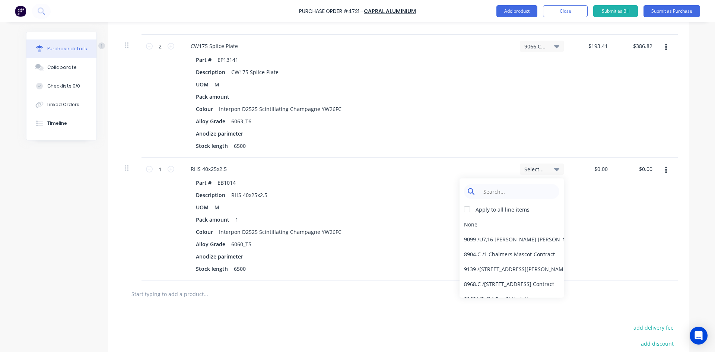  I want to click on div: Collaborate, so click(62, 67).